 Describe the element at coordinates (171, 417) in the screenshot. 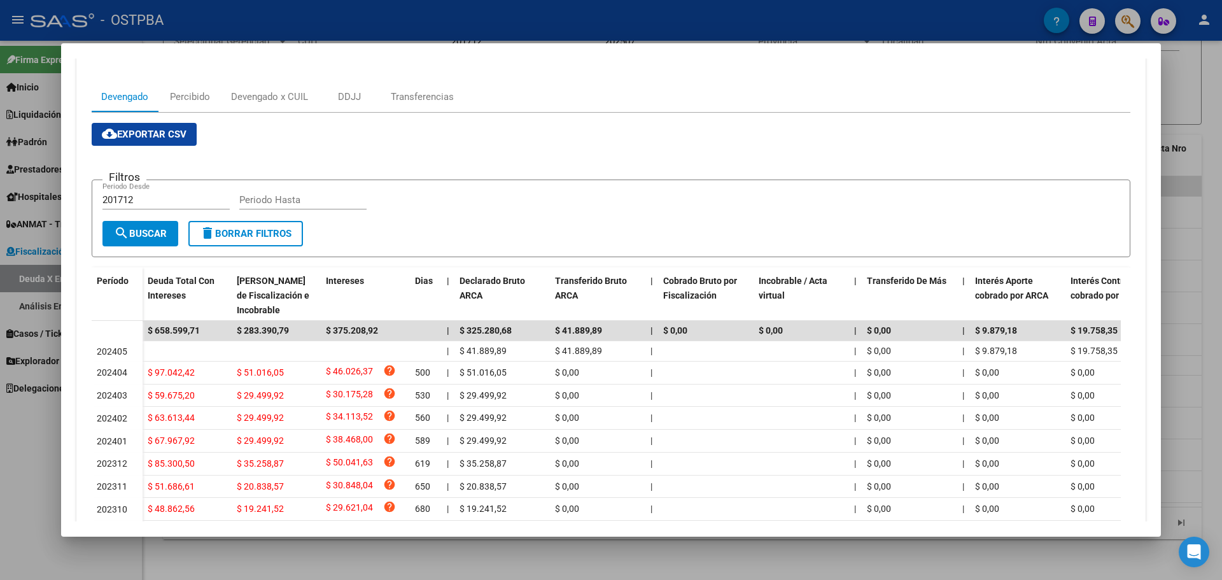

I see `span: $ 63.613,44` at that location.